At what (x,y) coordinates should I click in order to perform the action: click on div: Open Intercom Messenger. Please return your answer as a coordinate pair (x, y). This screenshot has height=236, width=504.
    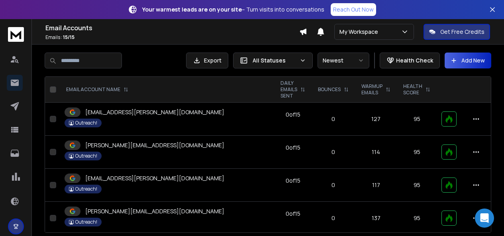
    Looking at the image, I should click on (484, 218).